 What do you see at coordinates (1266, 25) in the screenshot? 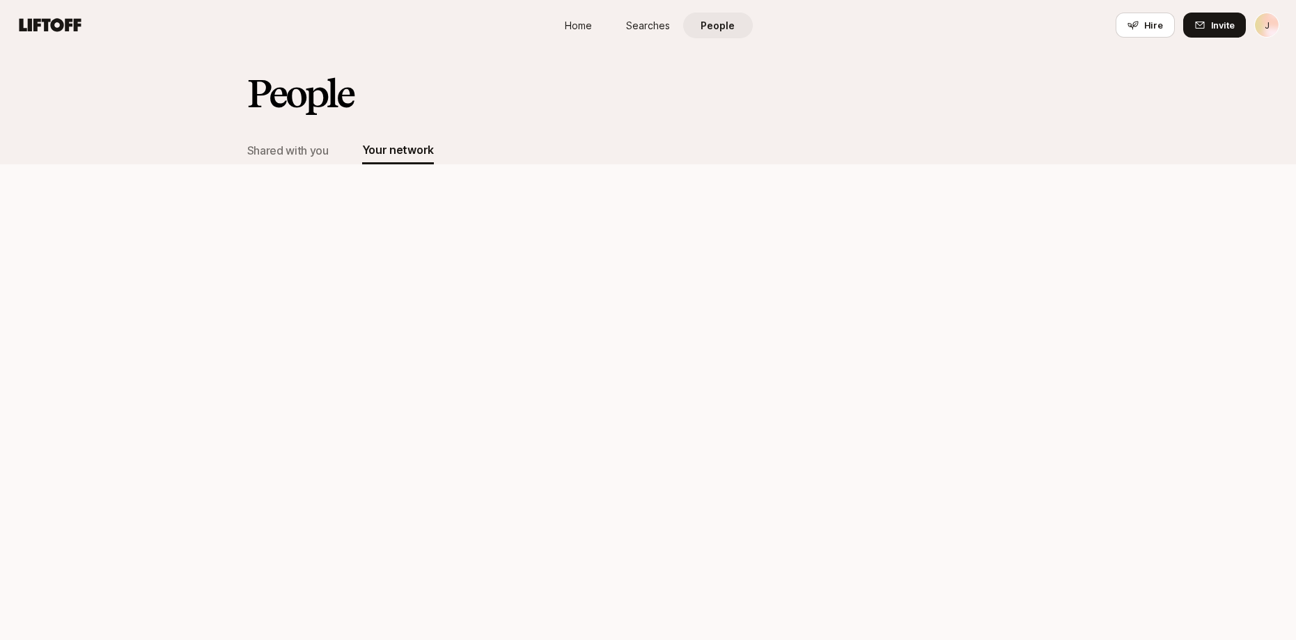
I see `button: J` at bounding box center [1266, 25].